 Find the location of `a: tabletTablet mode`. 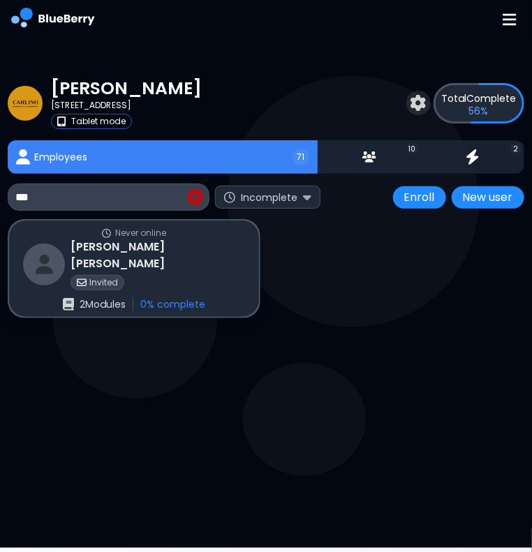

a: tabletTablet mode is located at coordinates (126, 121).